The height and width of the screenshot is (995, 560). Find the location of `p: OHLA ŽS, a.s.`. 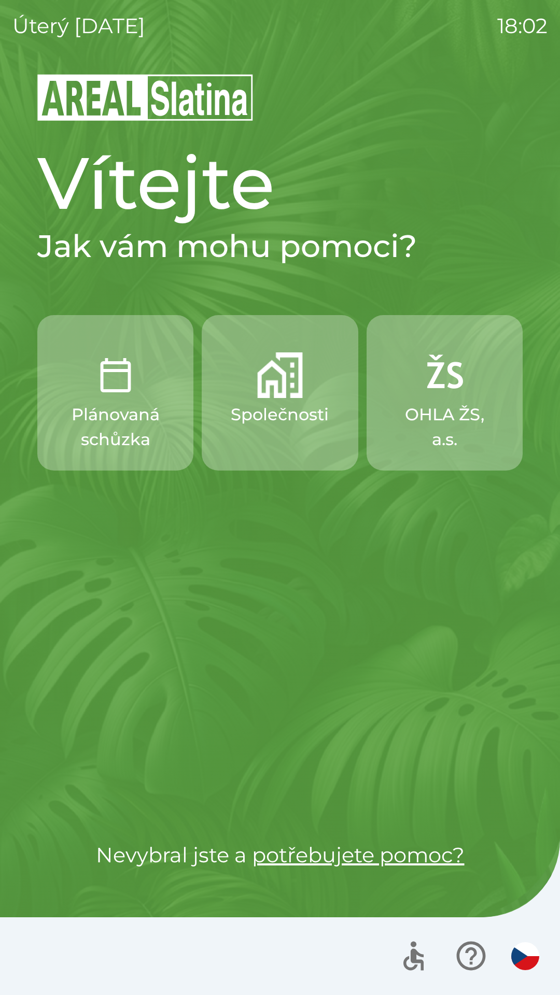

p: OHLA ŽS, a.s. is located at coordinates (444, 427).